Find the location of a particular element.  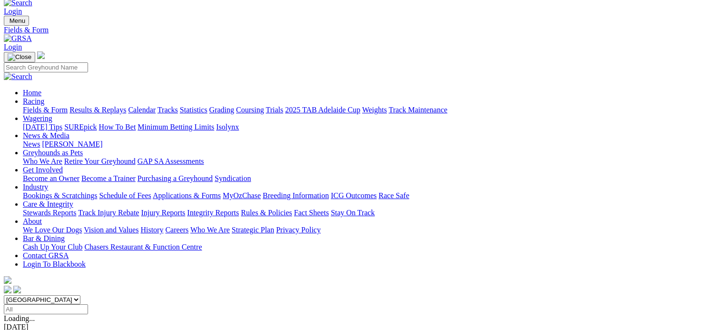

a: Weights is located at coordinates (374, 109).